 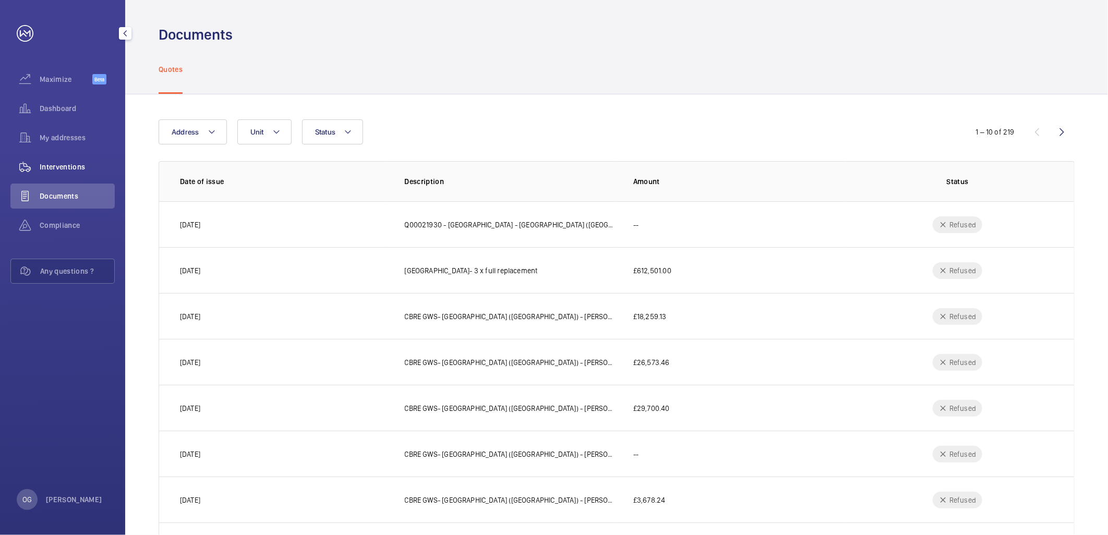 What do you see at coordinates (99, 79) in the screenshot?
I see `span: Beta` at bounding box center [99, 79].